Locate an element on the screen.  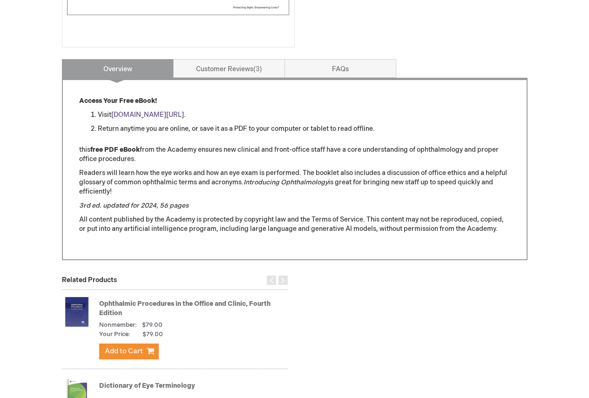
em: Introducing Ophthalmology is located at coordinates (286, 182).